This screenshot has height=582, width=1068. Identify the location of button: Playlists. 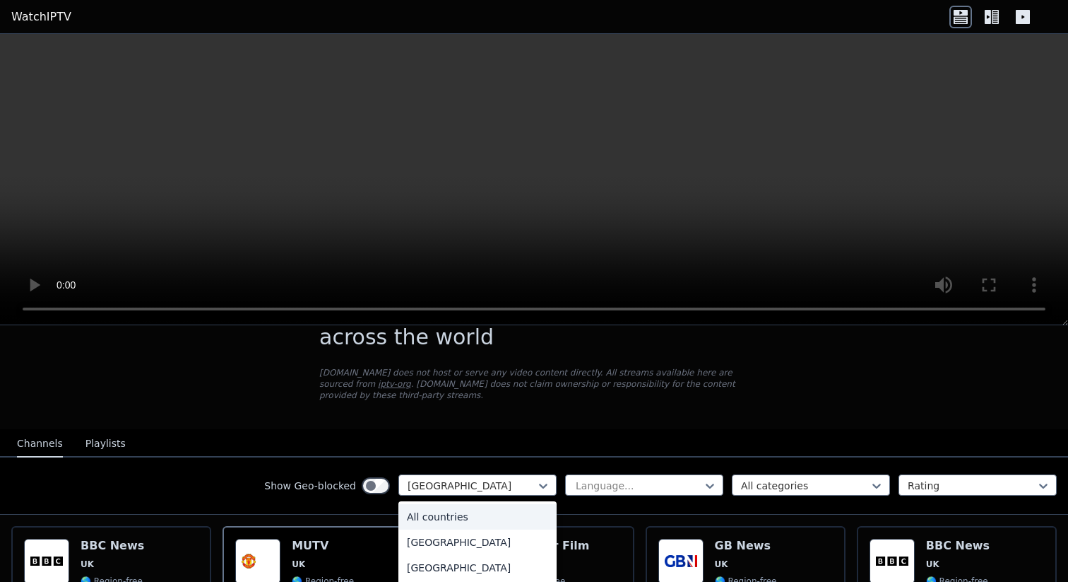
(105, 444).